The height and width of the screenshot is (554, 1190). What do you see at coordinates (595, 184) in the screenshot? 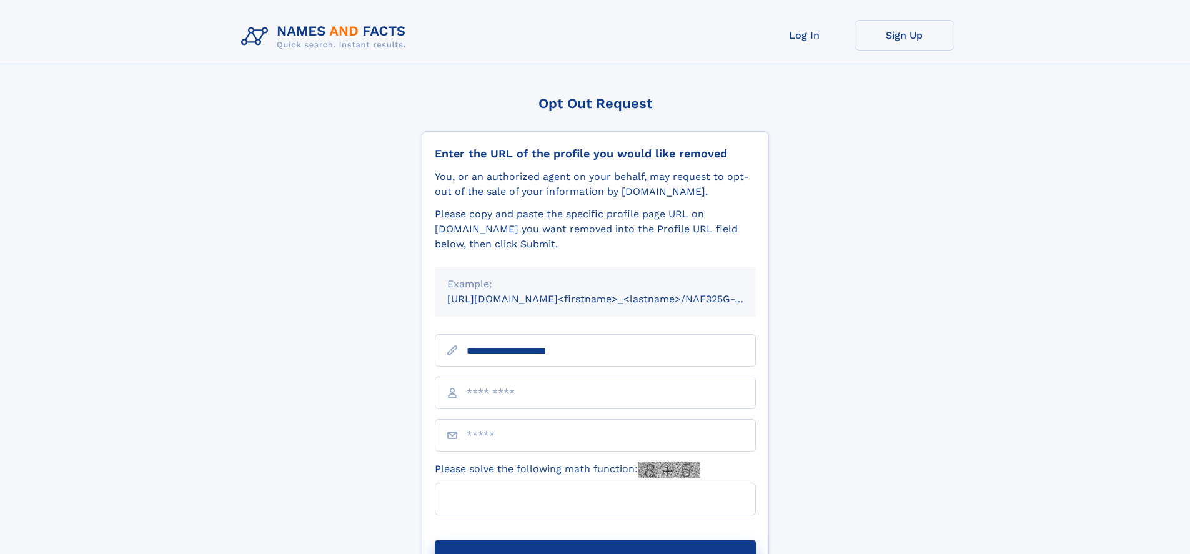
I see `div: You, or an authorized agent on your behalf, may request to opt-out of the sale of your informatio...` at bounding box center [595, 184].